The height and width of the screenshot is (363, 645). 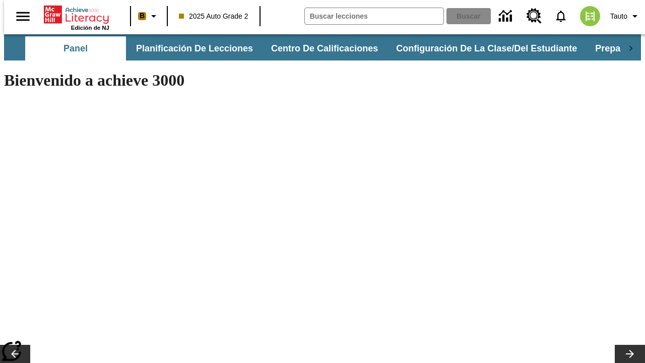 I want to click on button: Perfil/Configuración, so click(x=626, y=16).